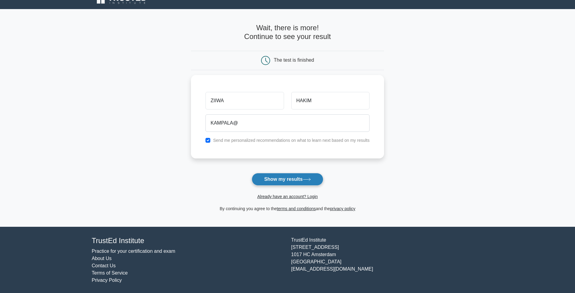  What do you see at coordinates (287, 32) in the screenshot?
I see `h4: Wait, there is more! Continue to see your result` at bounding box center [287, 32].